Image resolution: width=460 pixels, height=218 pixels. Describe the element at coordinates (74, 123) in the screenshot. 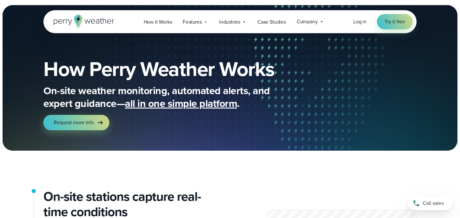

I see `span: Request more info` at that location.